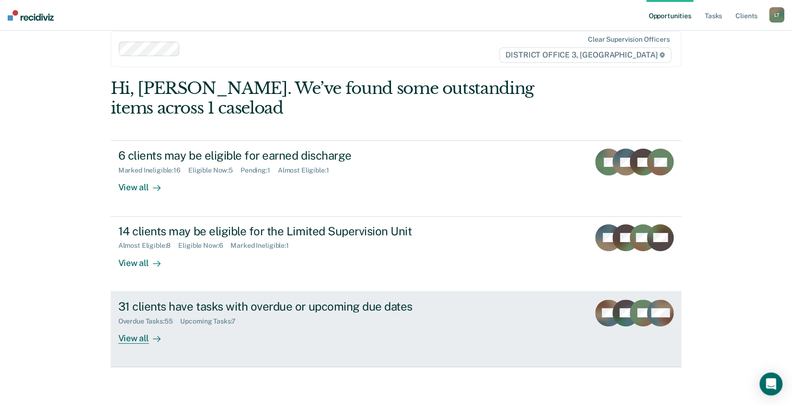  What do you see at coordinates (396, 254) in the screenshot?
I see `a: 14 clients may be eligible for the Limited Supervision UnitAlmost Eligible:8Eligible Now:6Marked ...` at bounding box center [396, 254].